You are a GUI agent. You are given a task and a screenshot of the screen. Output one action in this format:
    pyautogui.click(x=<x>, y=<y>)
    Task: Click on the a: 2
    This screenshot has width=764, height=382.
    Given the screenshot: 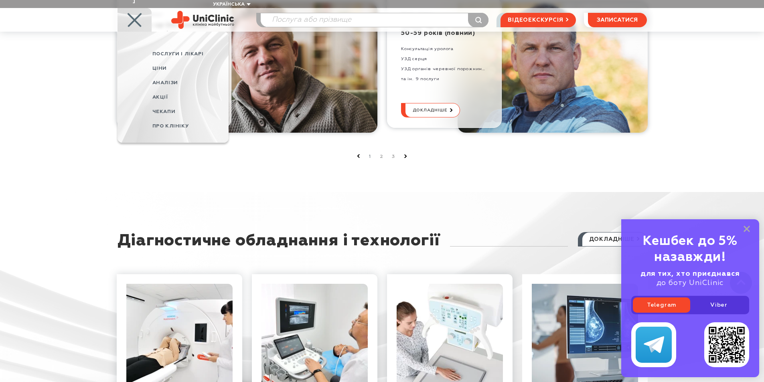 What is the action you would take?
    pyautogui.click(x=381, y=156)
    